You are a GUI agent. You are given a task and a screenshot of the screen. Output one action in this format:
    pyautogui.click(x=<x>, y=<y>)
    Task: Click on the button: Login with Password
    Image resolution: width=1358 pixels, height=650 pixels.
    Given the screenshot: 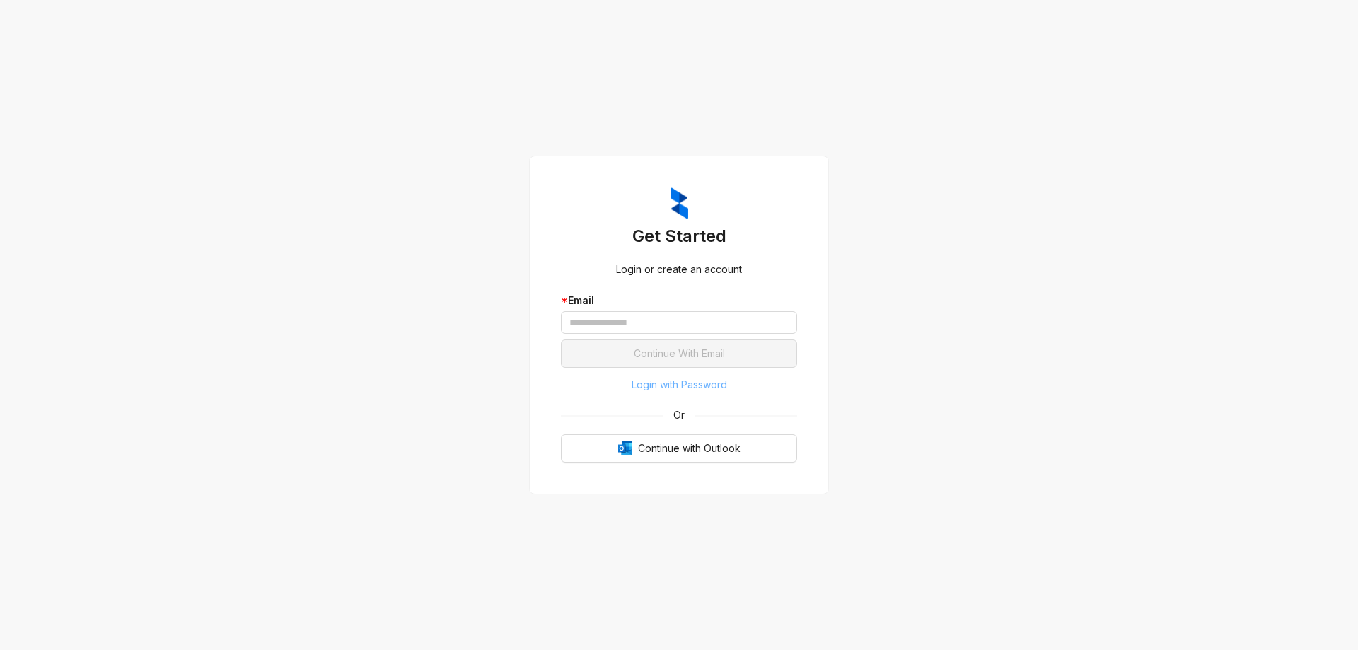 What is the action you would take?
    pyautogui.click(x=679, y=385)
    